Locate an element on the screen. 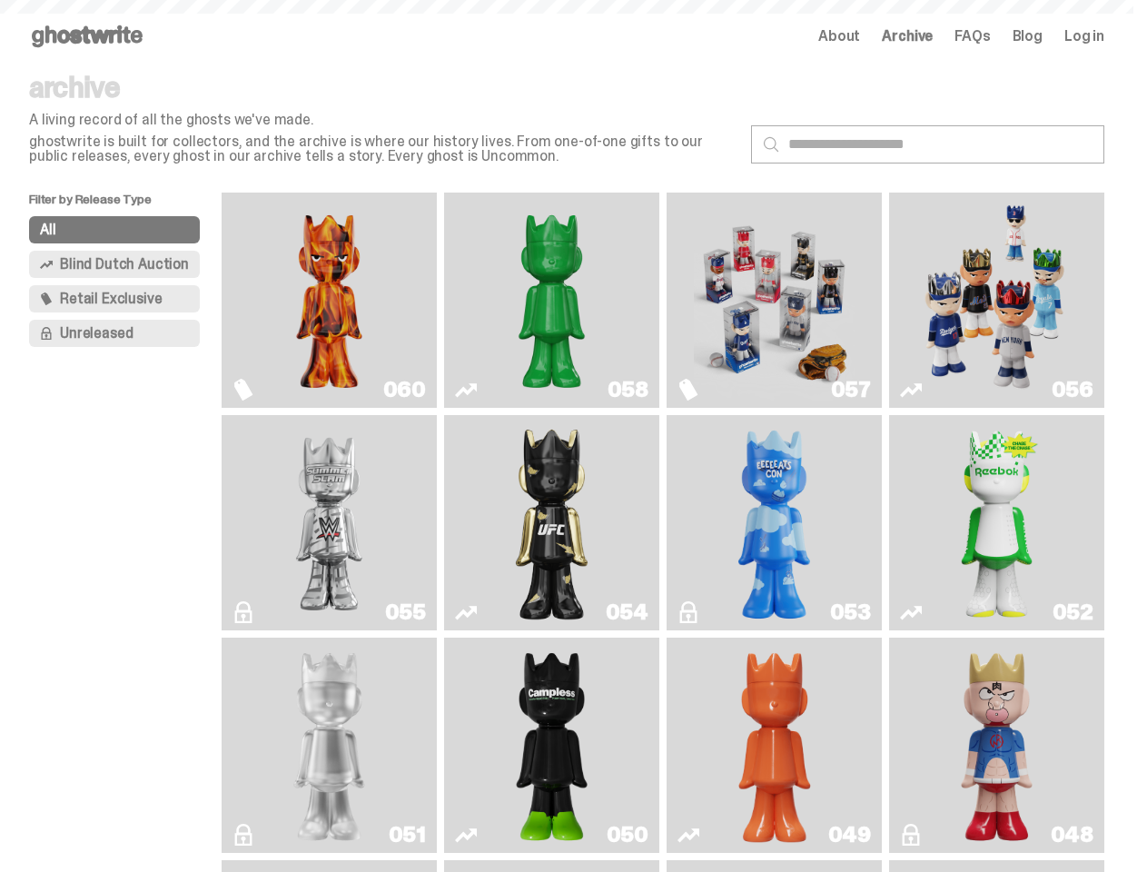 The width and height of the screenshot is (1147, 872). button: All is located at coordinates (114, 230).